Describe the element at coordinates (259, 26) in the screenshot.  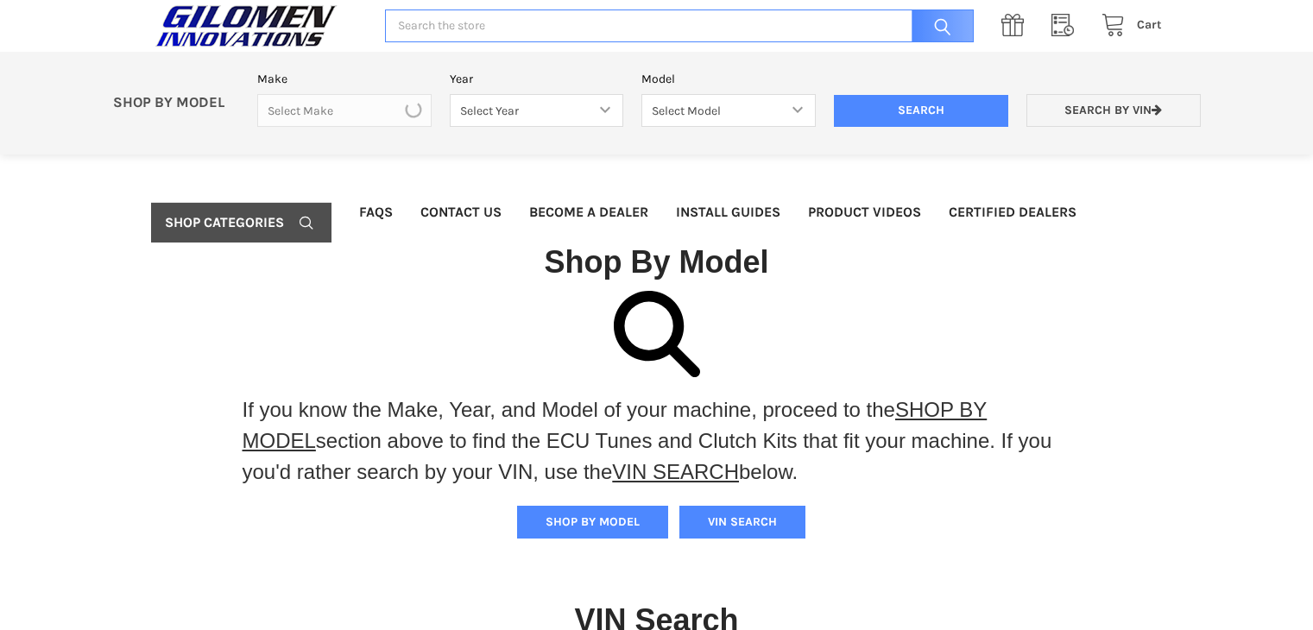
I see `a: GILOMEN INNOVATIONS` at that location.